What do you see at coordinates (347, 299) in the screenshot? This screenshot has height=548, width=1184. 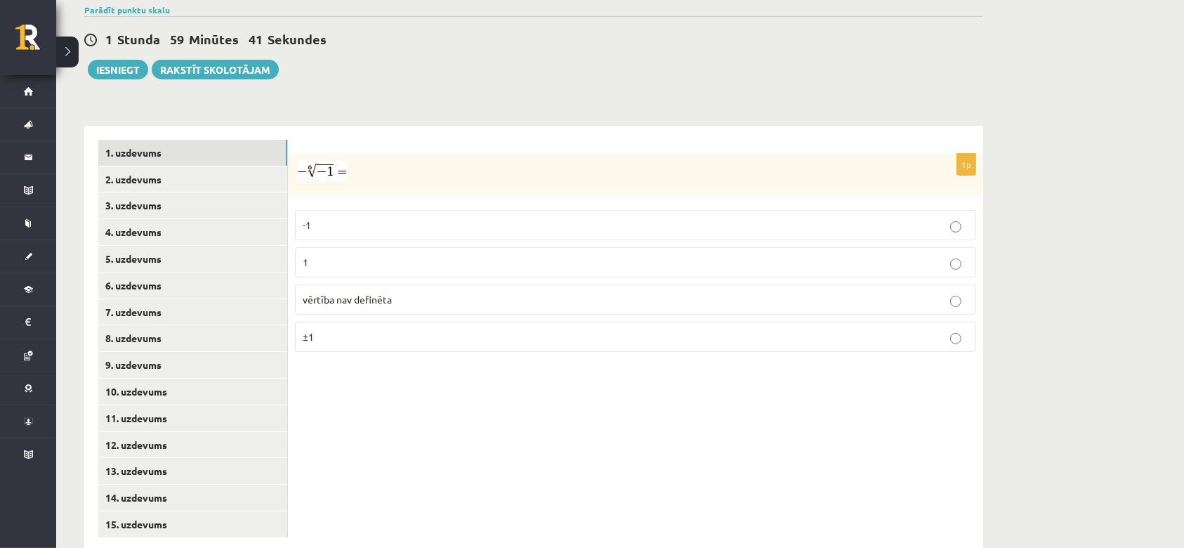 I see `span: vērtība nav definēta` at bounding box center [347, 299].